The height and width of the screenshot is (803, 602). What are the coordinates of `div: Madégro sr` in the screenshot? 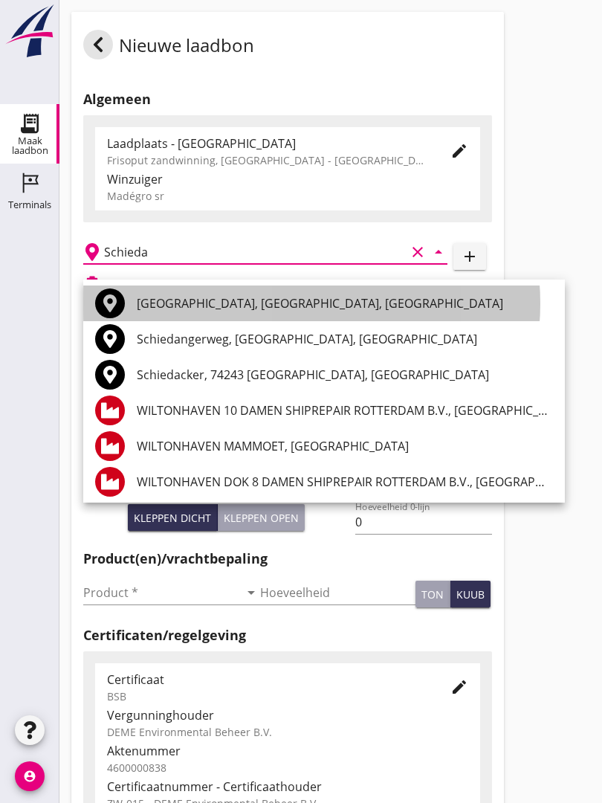 It's located at (288, 195).